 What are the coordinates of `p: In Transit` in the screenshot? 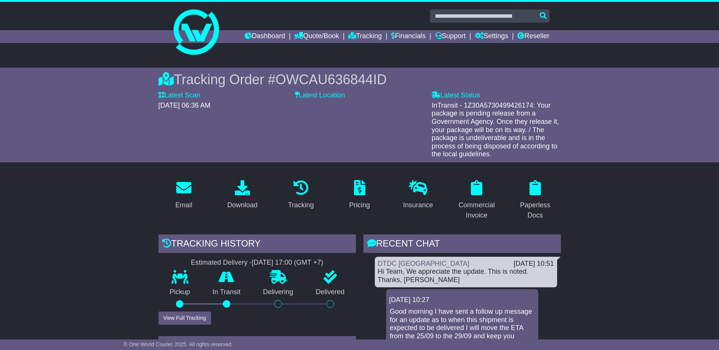 It's located at (226, 293).